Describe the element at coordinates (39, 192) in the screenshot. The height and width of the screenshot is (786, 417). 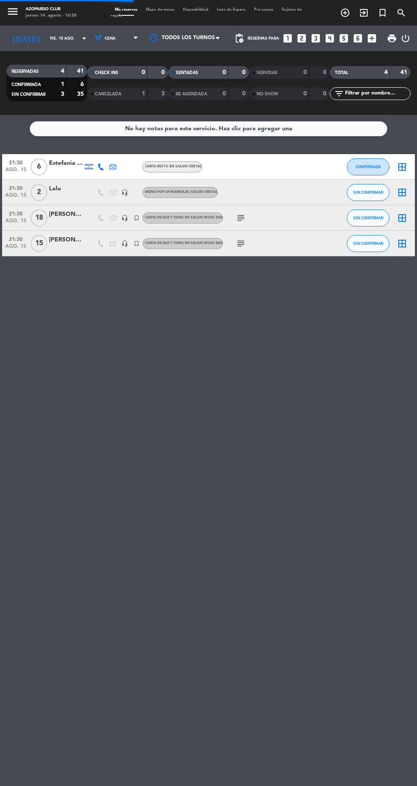
I see `span: 2` at that location.